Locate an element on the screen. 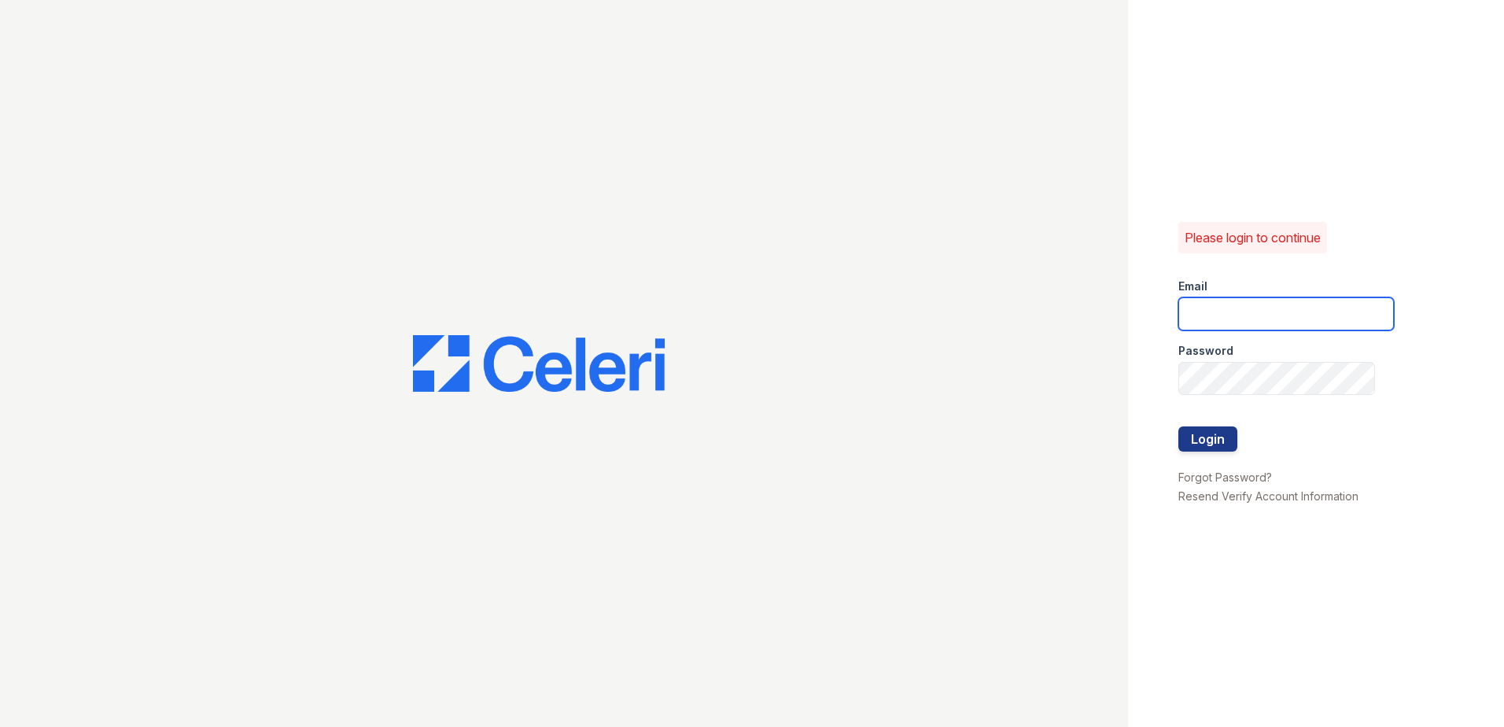 This screenshot has width=1504, height=727. label: Password is located at coordinates (1206, 351).